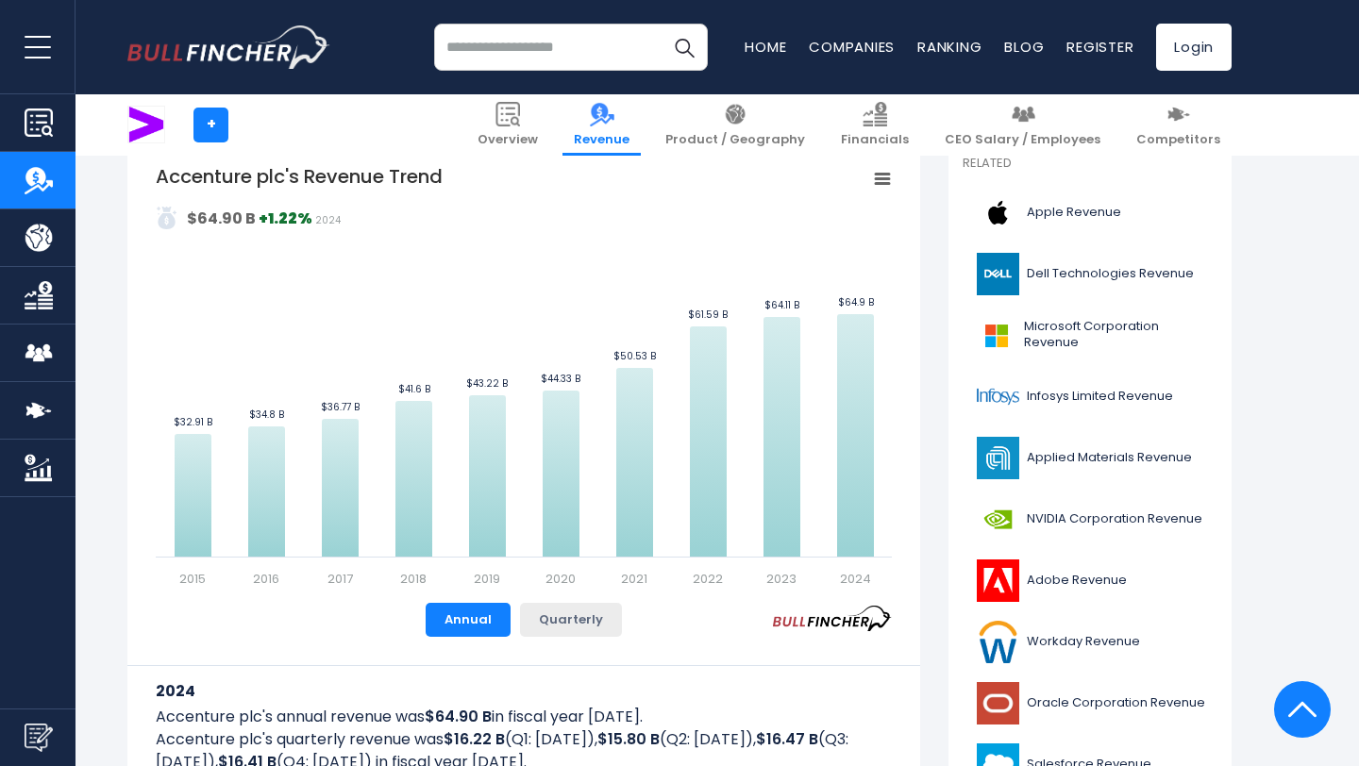 Image resolution: width=1359 pixels, height=766 pixels. Describe the element at coordinates (601, 125) in the screenshot. I see `a: Revenue` at that location.